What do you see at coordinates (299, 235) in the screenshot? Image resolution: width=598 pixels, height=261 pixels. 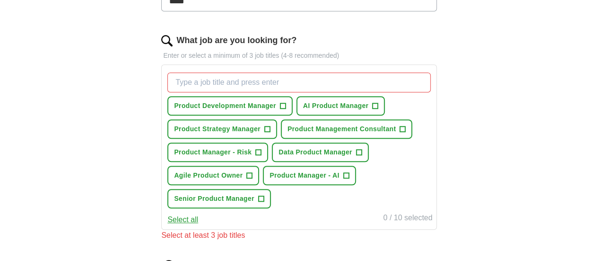 I see `div: Select at least 3 job titles` at bounding box center [299, 235].